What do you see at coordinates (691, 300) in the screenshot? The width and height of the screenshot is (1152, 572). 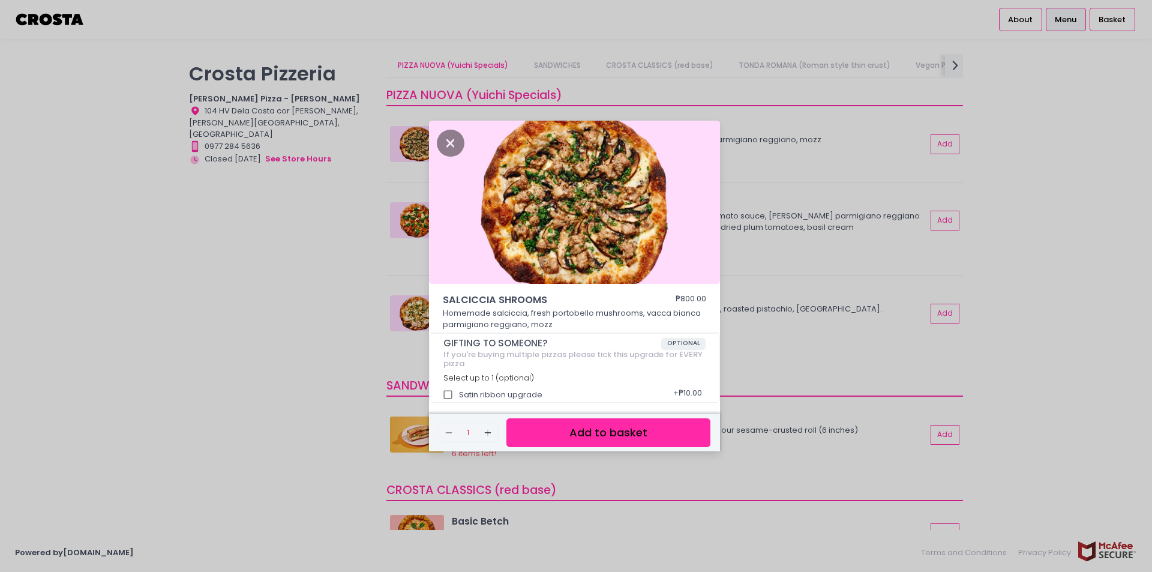 I see `div: ₱800.00` at bounding box center [691, 300].